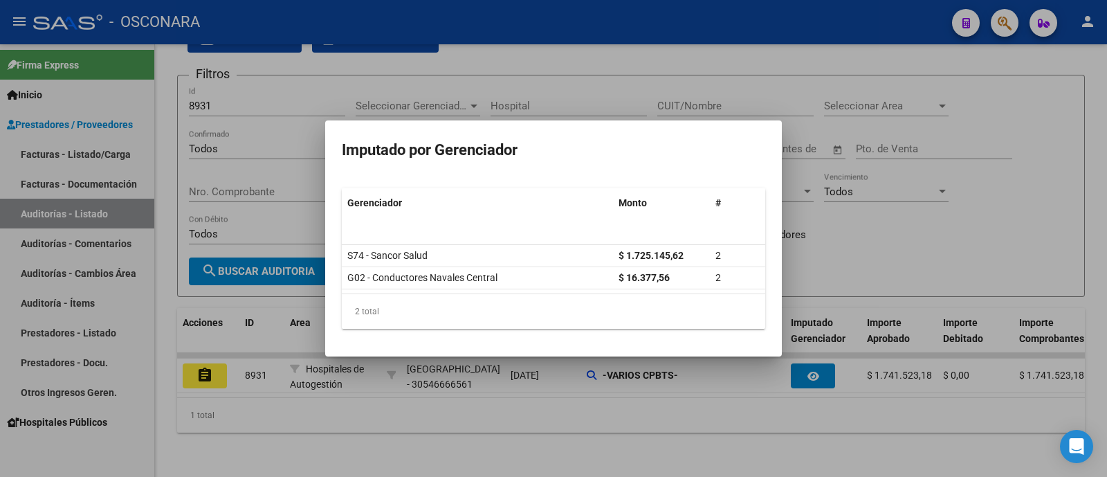 Image resolution: width=1107 pixels, height=477 pixels. What do you see at coordinates (553, 150) in the screenshot?
I see `h3: Imputado por Gerenciador` at bounding box center [553, 150].